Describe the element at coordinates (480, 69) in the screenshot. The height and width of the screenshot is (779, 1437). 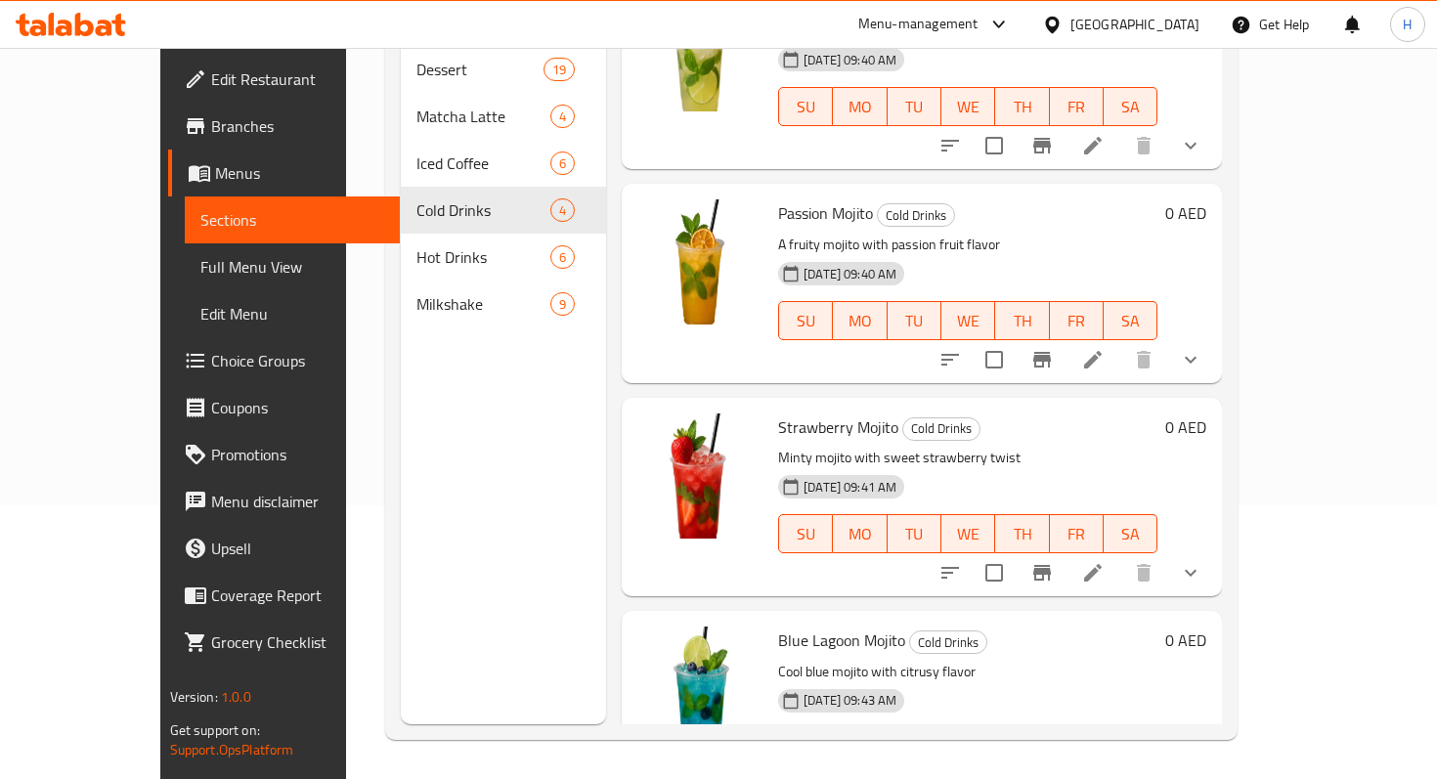
I see `span: Dessert` at that location.